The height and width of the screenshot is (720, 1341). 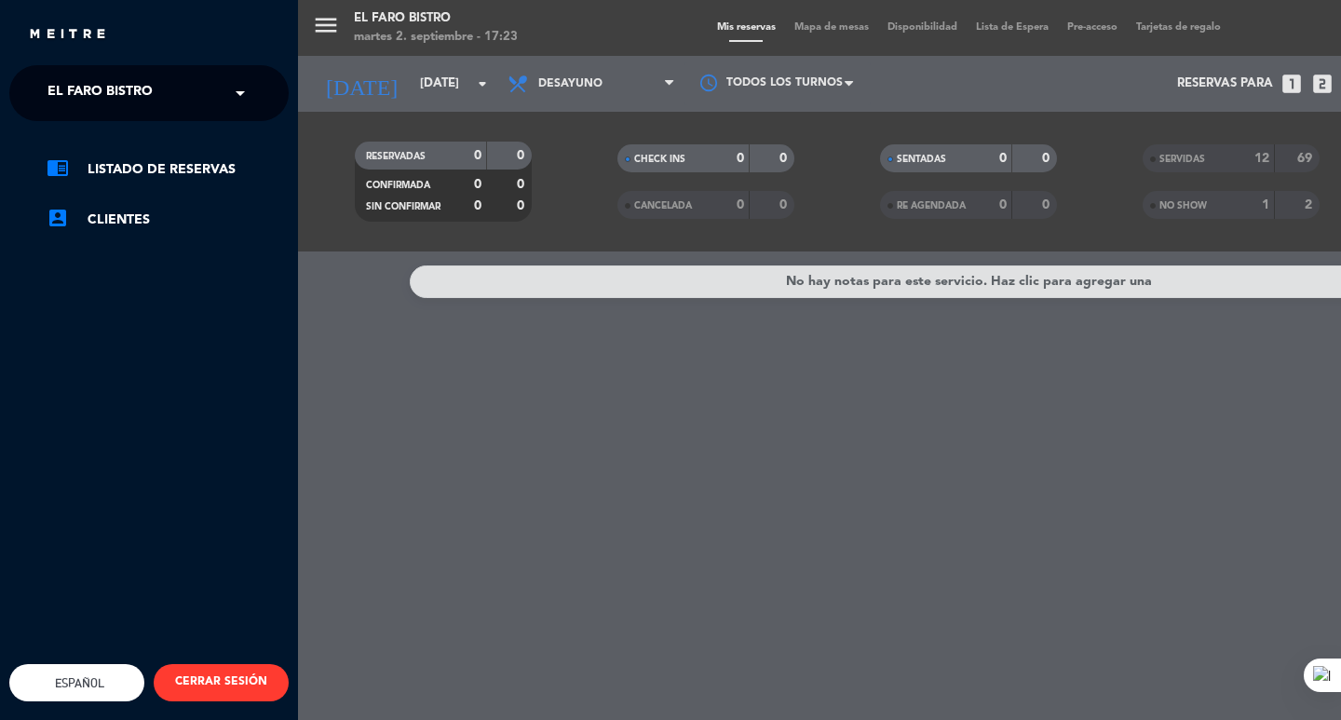 What do you see at coordinates (168, 169) in the screenshot?
I see `a: chrome_reader_modeListado de Reservas` at bounding box center [168, 169].